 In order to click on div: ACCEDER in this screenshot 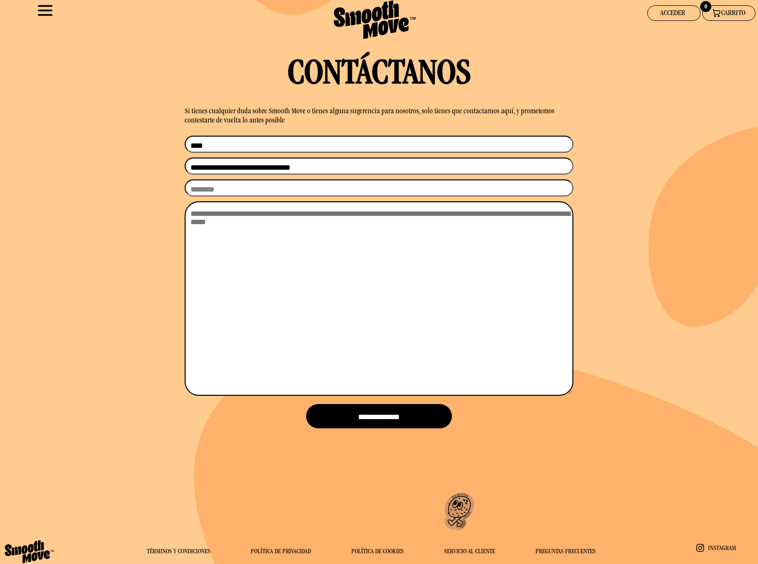, I will do `click(673, 12)`.